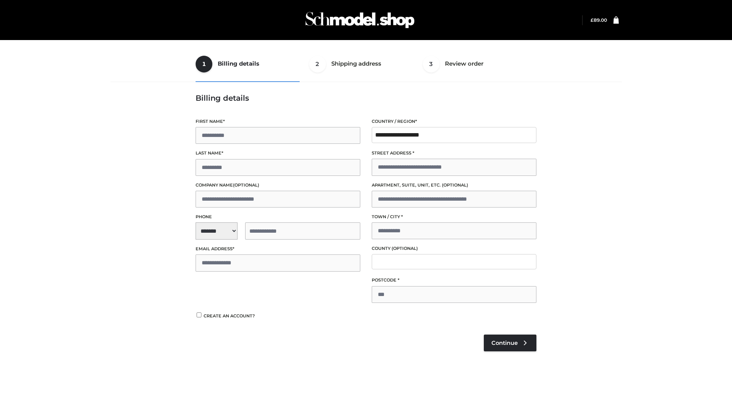 Image resolution: width=732 pixels, height=412 pixels. What do you see at coordinates (229, 315) in the screenshot?
I see `span: Create an account?` at bounding box center [229, 315].